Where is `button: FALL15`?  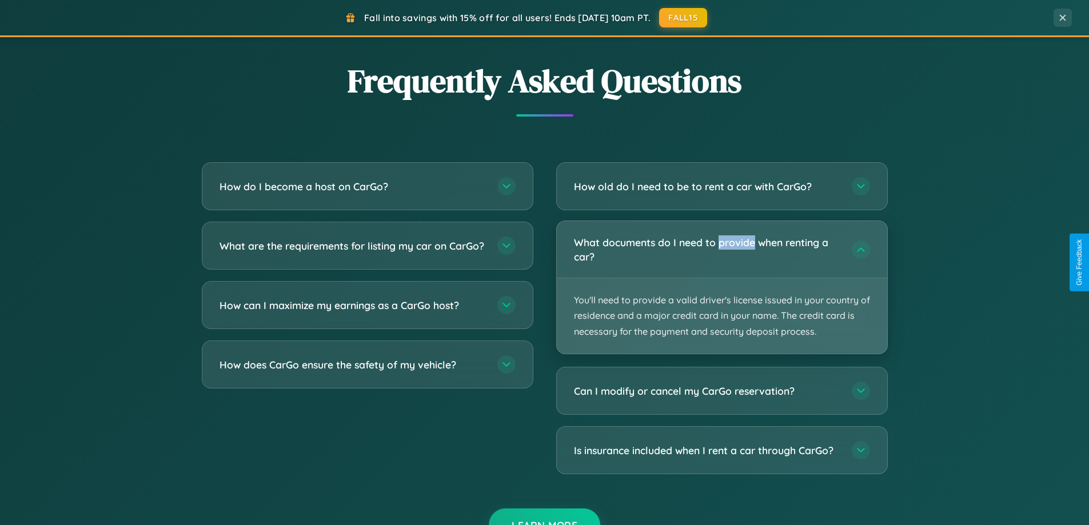
button: FALL15 is located at coordinates (683, 18).